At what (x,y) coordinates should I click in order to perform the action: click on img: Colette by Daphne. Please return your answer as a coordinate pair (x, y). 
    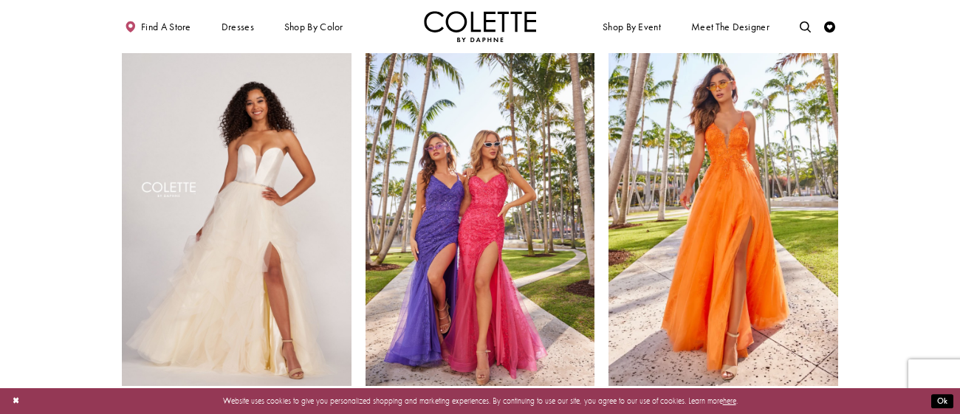
    Looking at the image, I should click on (480, 27).